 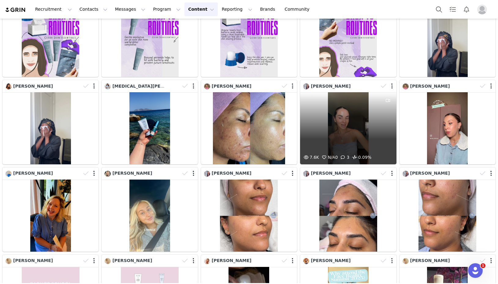 What do you see at coordinates (201, 9) in the screenshot?
I see `button: Content` at bounding box center [201, 9].